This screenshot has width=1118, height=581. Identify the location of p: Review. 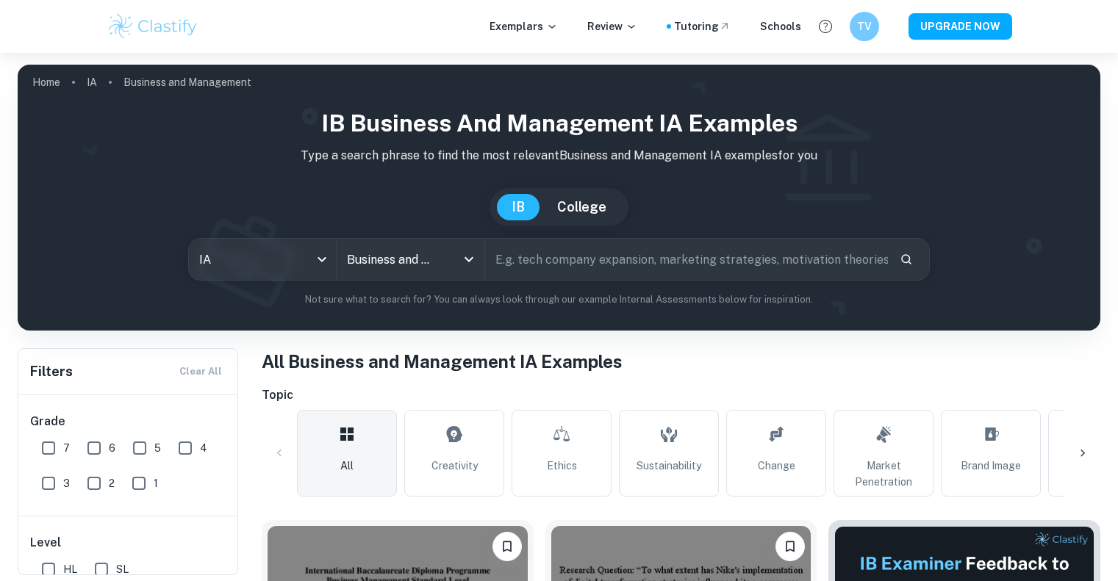
(612, 26).